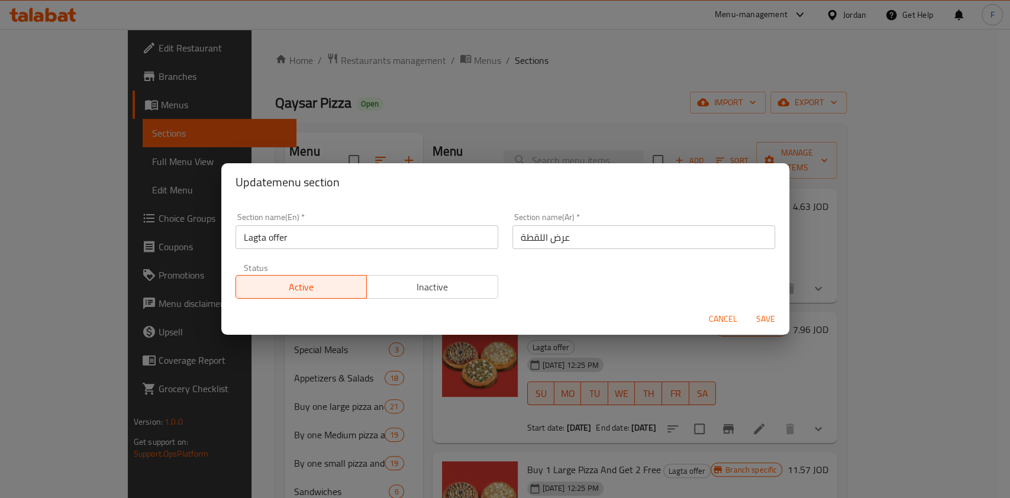 The height and width of the screenshot is (498, 1010). What do you see at coordinates (367, 237) in the screenshot?
I see `input: Please enter section name(en)` at bounding box center [367, 237].